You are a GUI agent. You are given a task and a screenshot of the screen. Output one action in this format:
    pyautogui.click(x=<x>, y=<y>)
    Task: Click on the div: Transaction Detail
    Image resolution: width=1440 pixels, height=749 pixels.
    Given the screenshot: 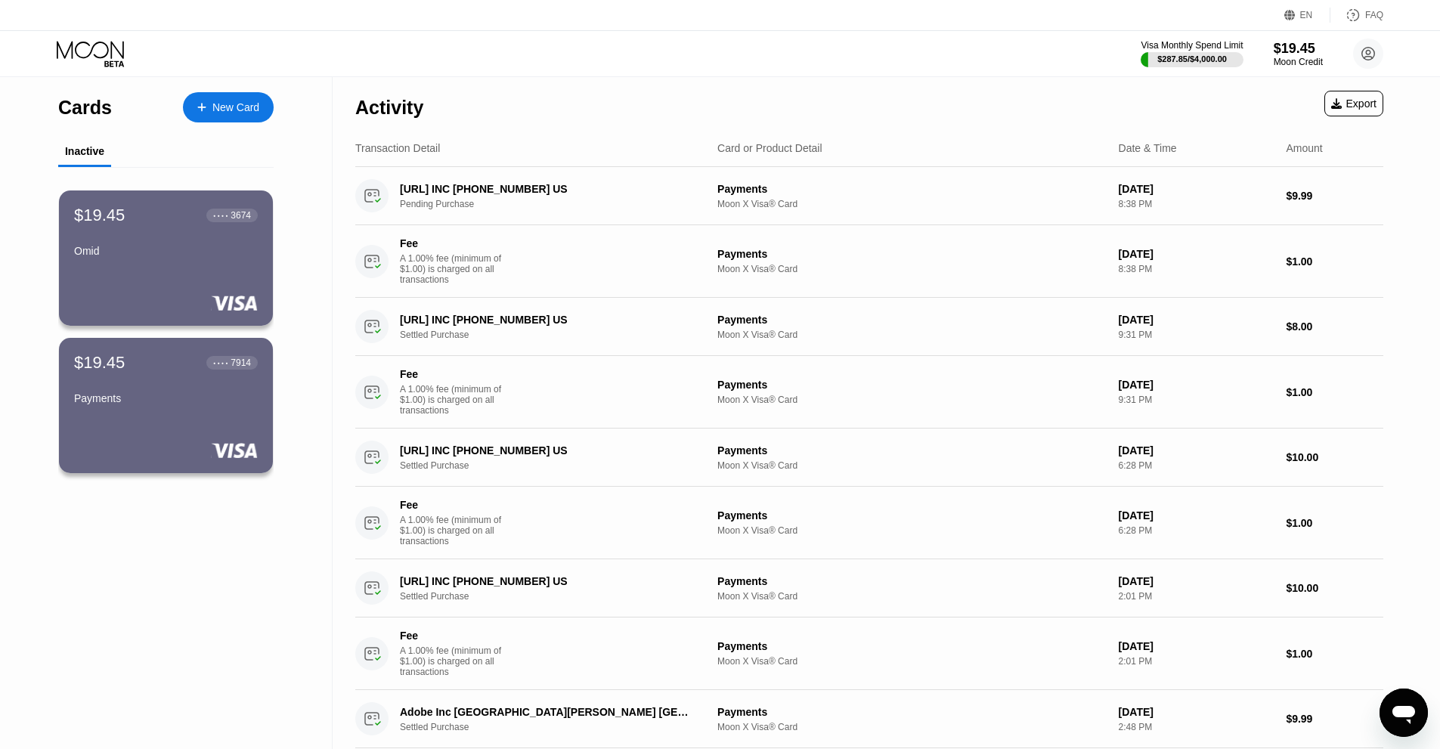 What is the action you would take?
    pyautogui.click(x=398, y=148)
    